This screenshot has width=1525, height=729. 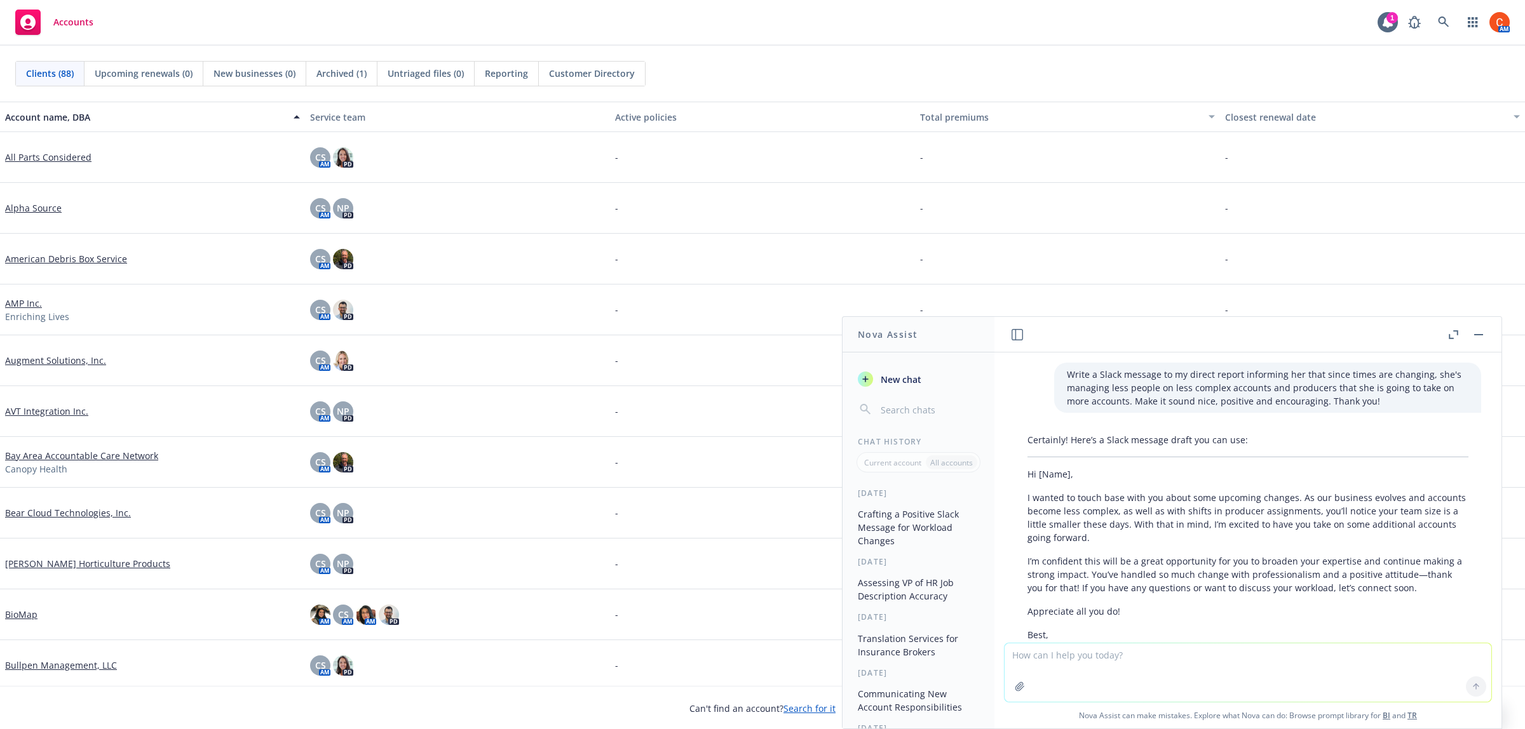 I want to click on span: Untriaged files (0), so click(x=426, y=73).